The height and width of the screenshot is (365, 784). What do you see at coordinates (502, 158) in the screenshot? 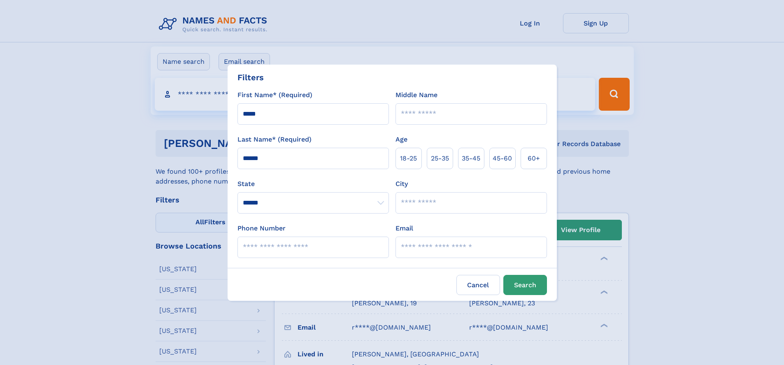
I see `span: 45‑60` at bounding box center [502, 158].